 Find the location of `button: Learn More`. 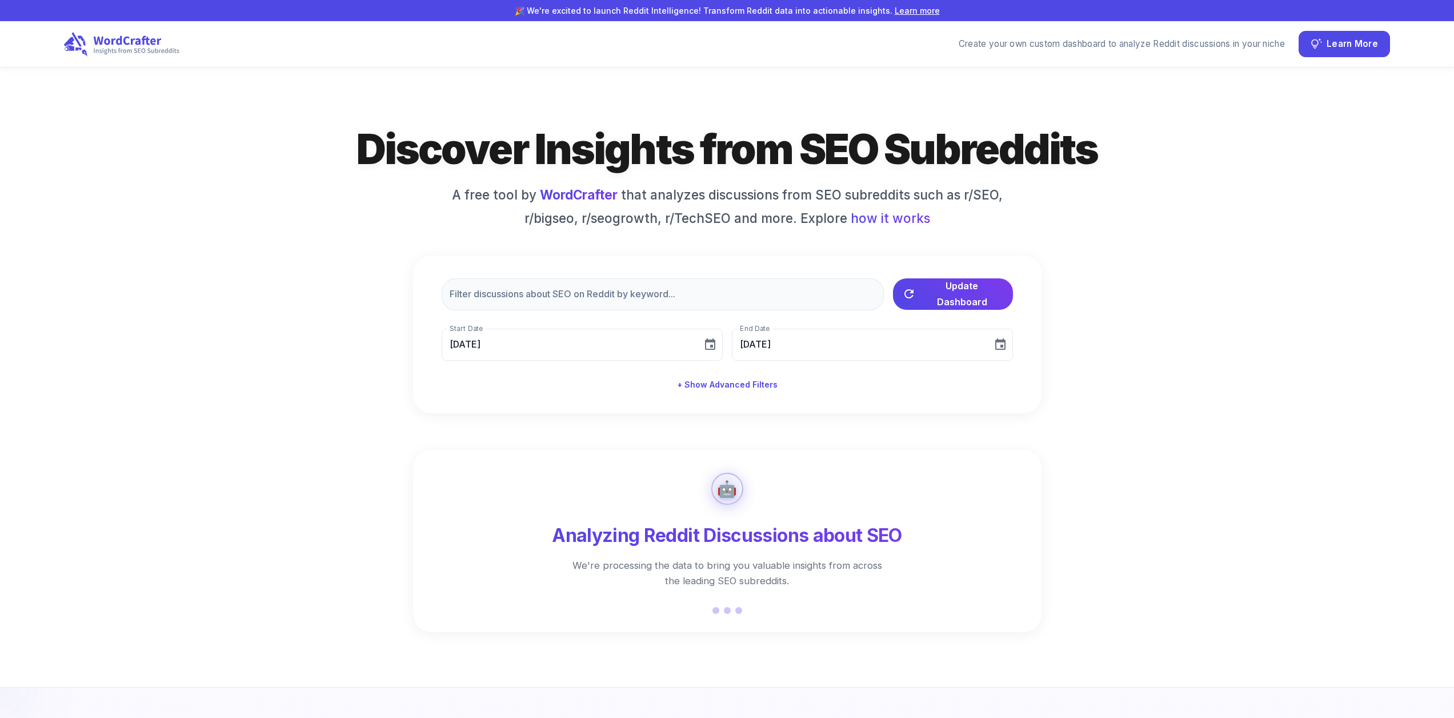

button: Learn More is located at coordinates (1345, 44).